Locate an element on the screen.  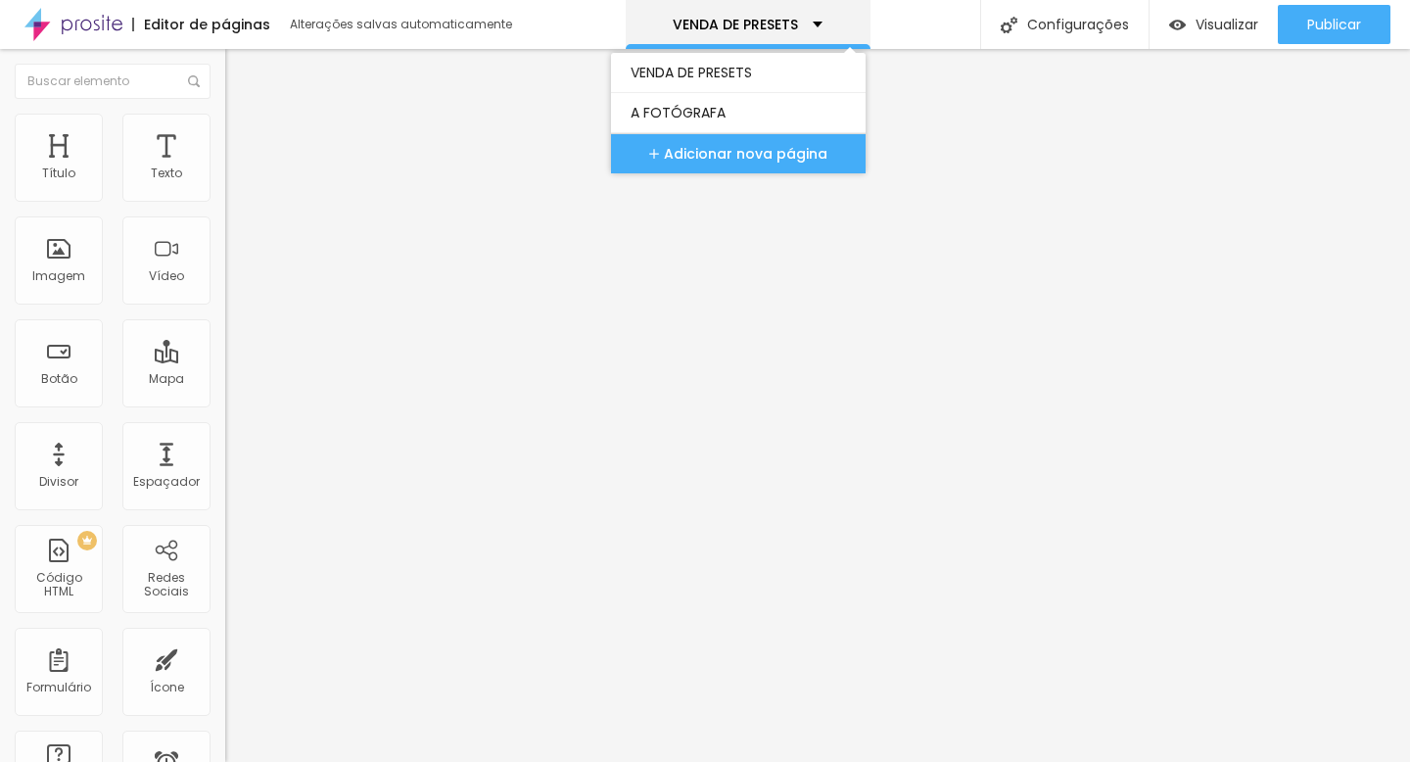
div: Código HTML is located at coordinates (58, 585).